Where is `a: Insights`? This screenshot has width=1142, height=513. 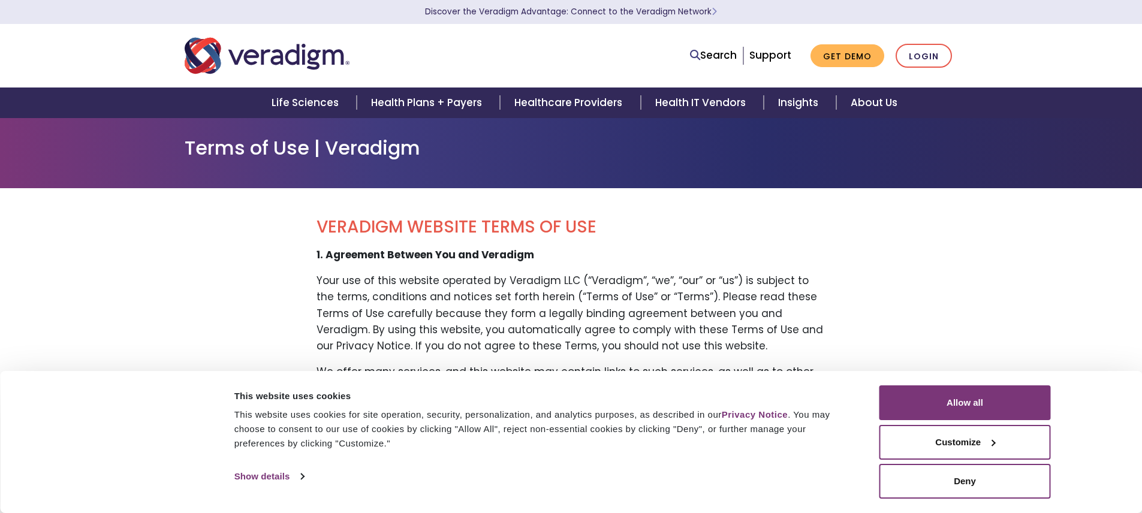
a: Insights is located at coordinates (800, 102).